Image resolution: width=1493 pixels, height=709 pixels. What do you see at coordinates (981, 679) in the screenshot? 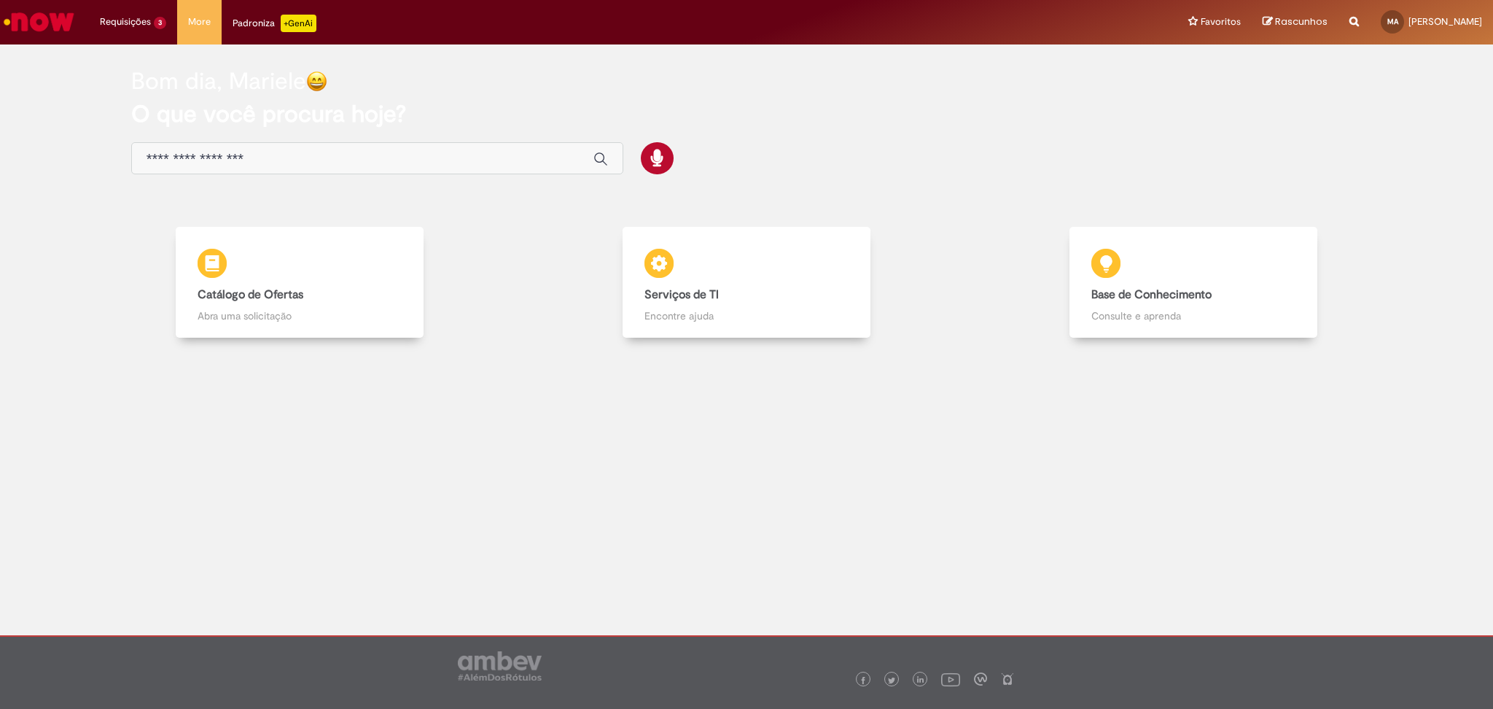
I see `img: logo_footer_workplace.png` at bounding box center [981, 679].